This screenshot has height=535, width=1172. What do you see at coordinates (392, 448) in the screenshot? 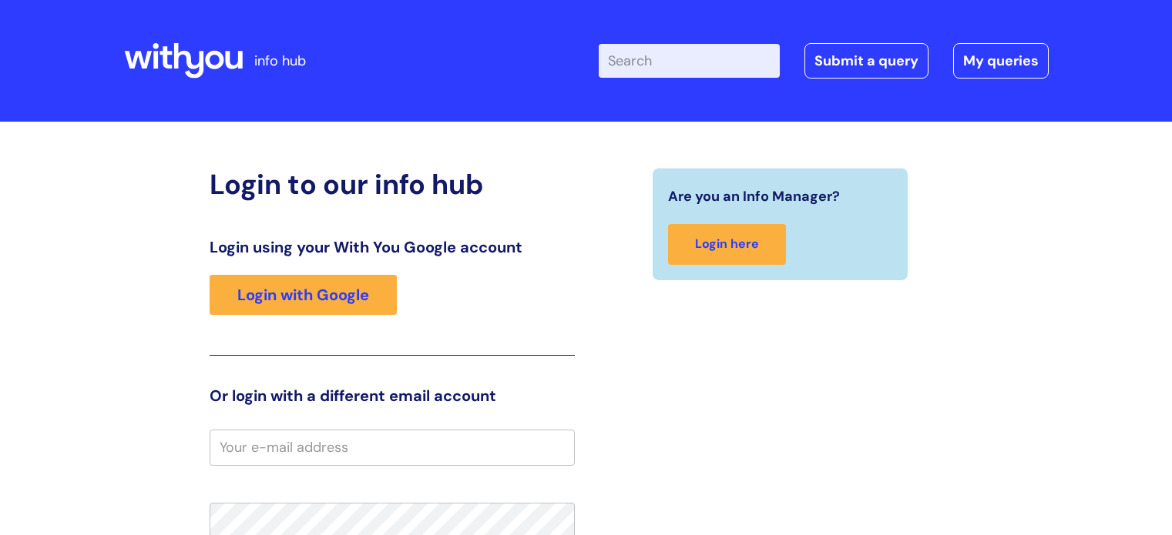
I see `input: Your e-mail address` at bounding box center [392, 448].